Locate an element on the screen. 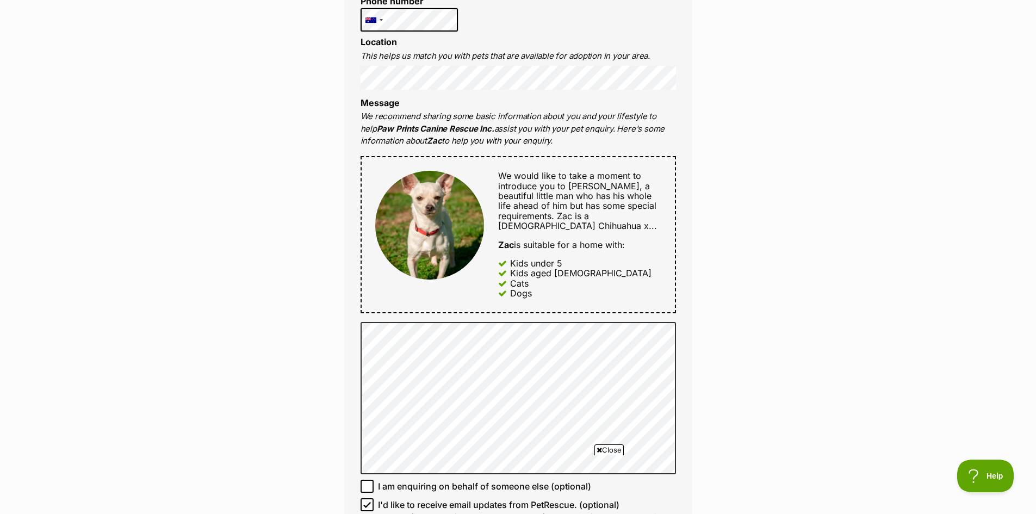 The width and height of the screenshot is (1036, 514). strong: Paw Prints Canine Rescue Inc. is located at coordinates (435, 128).